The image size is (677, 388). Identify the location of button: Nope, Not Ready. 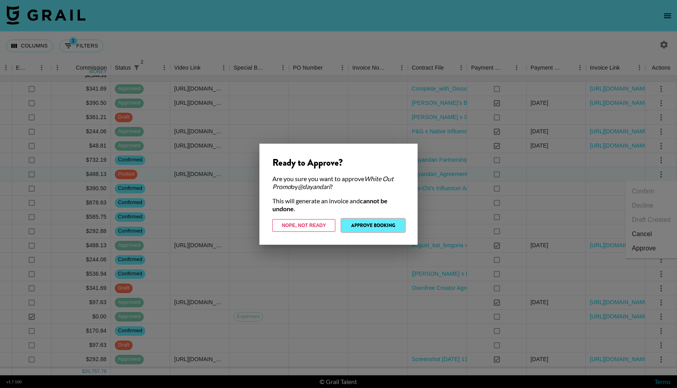
(304, 226).